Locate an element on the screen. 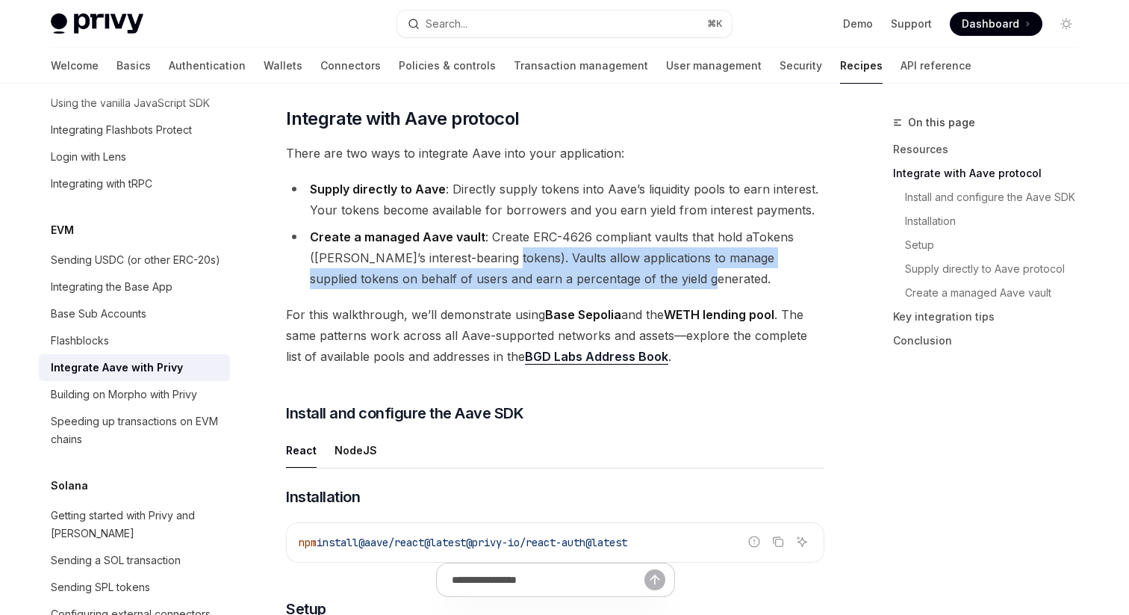  a: Sending USDC (or other ERC-20s) is located at coordinates (134, 260).